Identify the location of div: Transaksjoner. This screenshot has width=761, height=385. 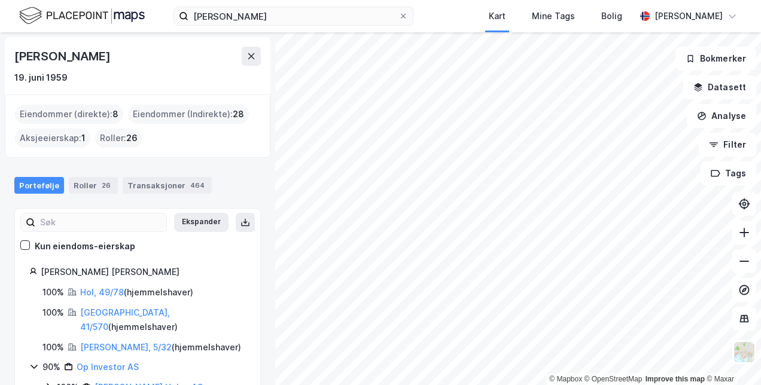
(167, 185).